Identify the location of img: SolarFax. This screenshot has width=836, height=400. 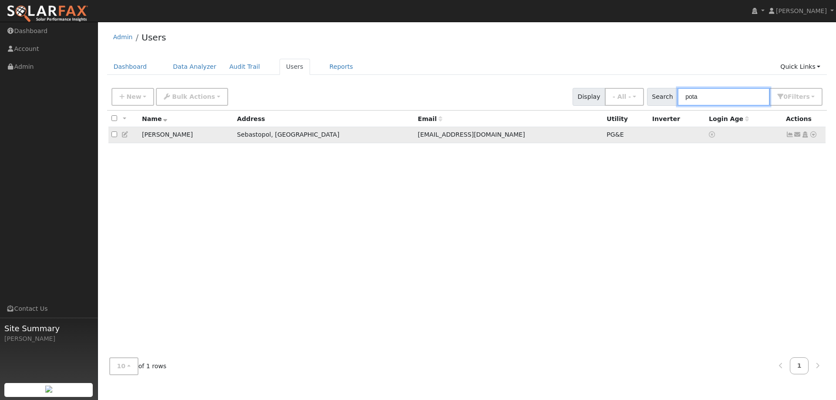
(47, 14).